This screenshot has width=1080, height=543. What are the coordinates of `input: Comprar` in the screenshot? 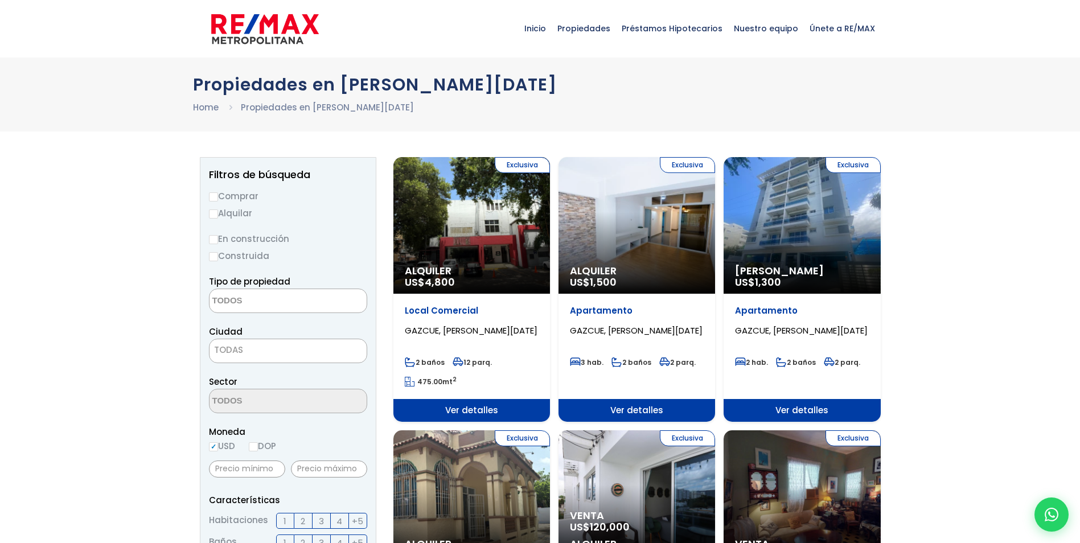 It's located at (213, 197).